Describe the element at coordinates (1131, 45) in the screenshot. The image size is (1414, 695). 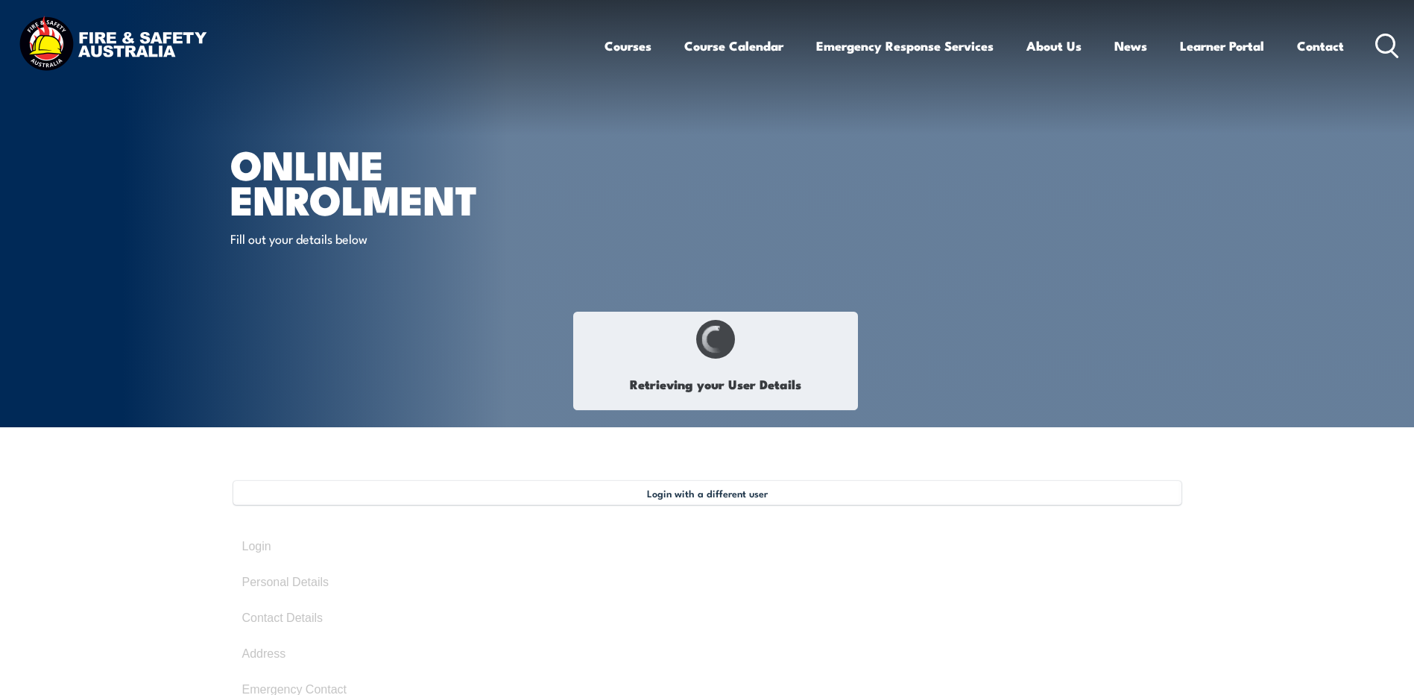
I see `a: News` at that location.